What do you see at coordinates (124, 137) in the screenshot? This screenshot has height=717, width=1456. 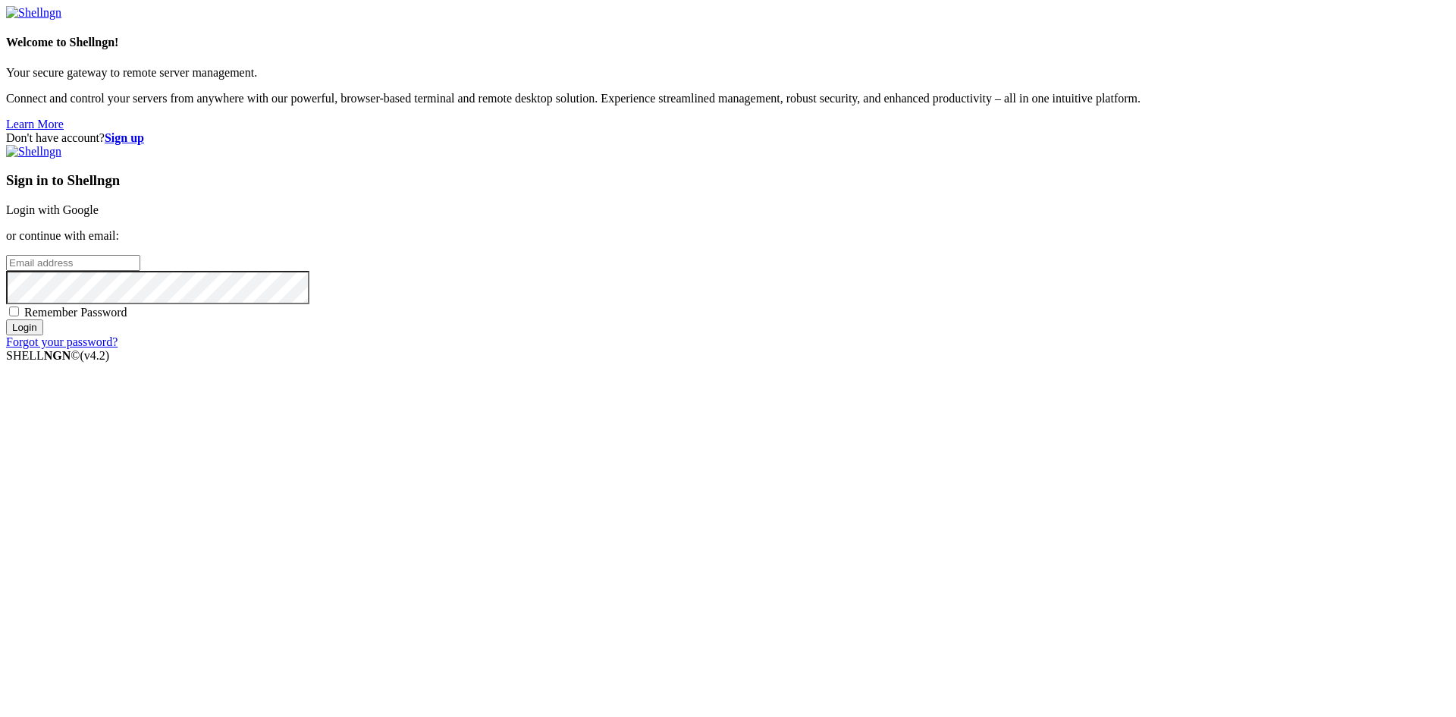 I see `strong: Sign up` at bounding box center [124, 137].